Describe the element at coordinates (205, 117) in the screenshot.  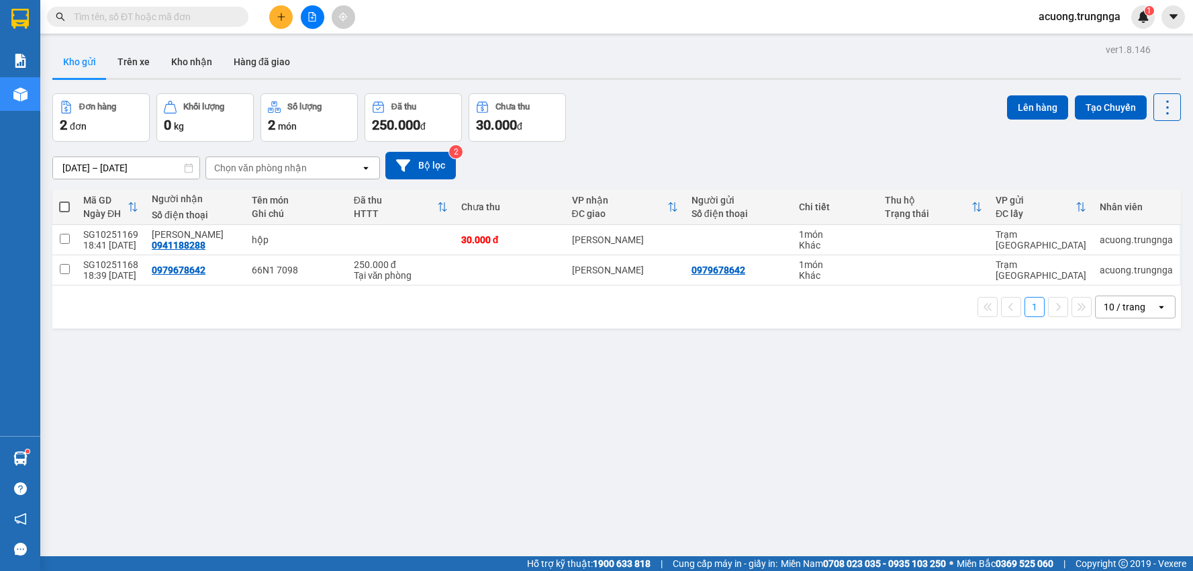
I see `button: Khối lượng0kg` at that location.